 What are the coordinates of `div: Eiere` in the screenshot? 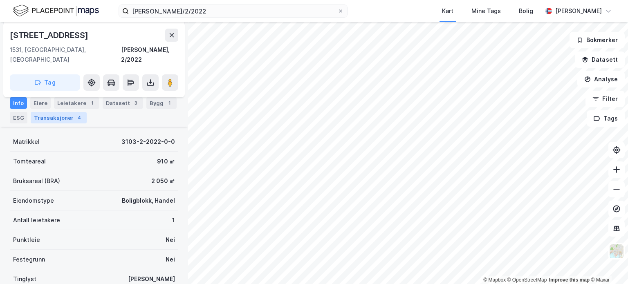 It's located at (40, 103).